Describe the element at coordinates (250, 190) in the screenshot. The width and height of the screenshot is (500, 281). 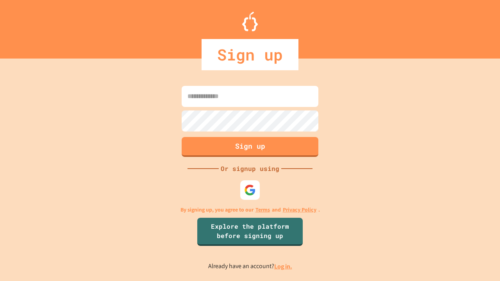
I see `img: google-icon.svg` at that location.